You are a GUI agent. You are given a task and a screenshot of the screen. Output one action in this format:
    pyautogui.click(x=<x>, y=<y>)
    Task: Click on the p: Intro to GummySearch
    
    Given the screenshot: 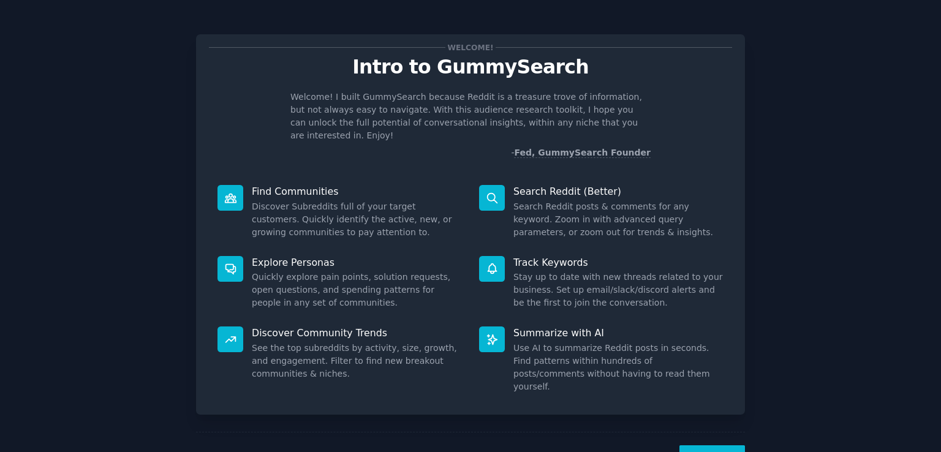 What is the action you would take?
    pyautogui.click(x=471, y=67)
    